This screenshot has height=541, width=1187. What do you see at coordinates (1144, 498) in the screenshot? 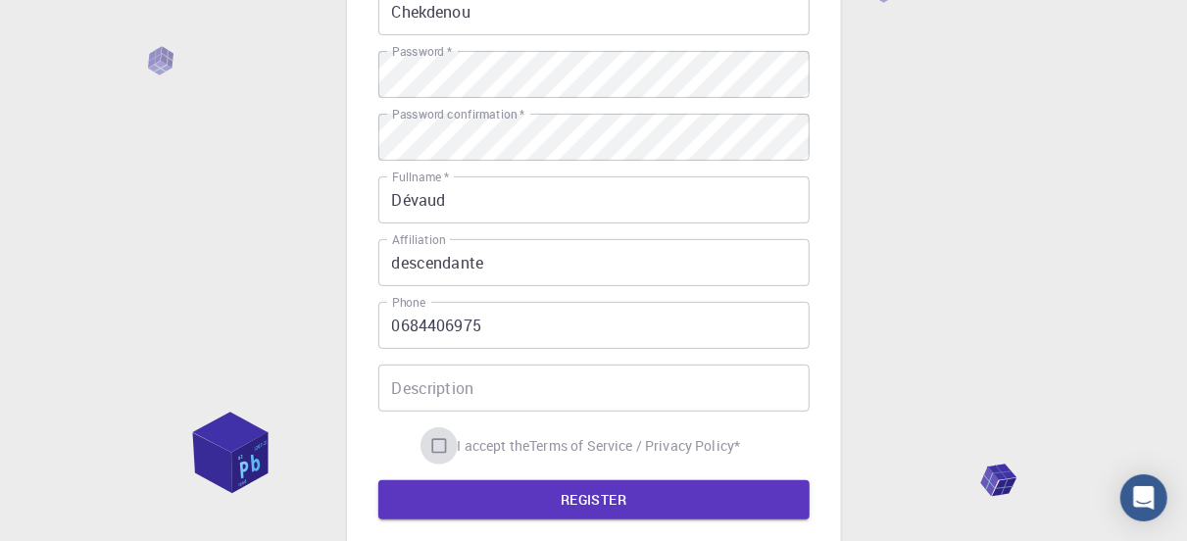
I see `div: Open Intercom Messenger` at bounding box center [1144, 498].